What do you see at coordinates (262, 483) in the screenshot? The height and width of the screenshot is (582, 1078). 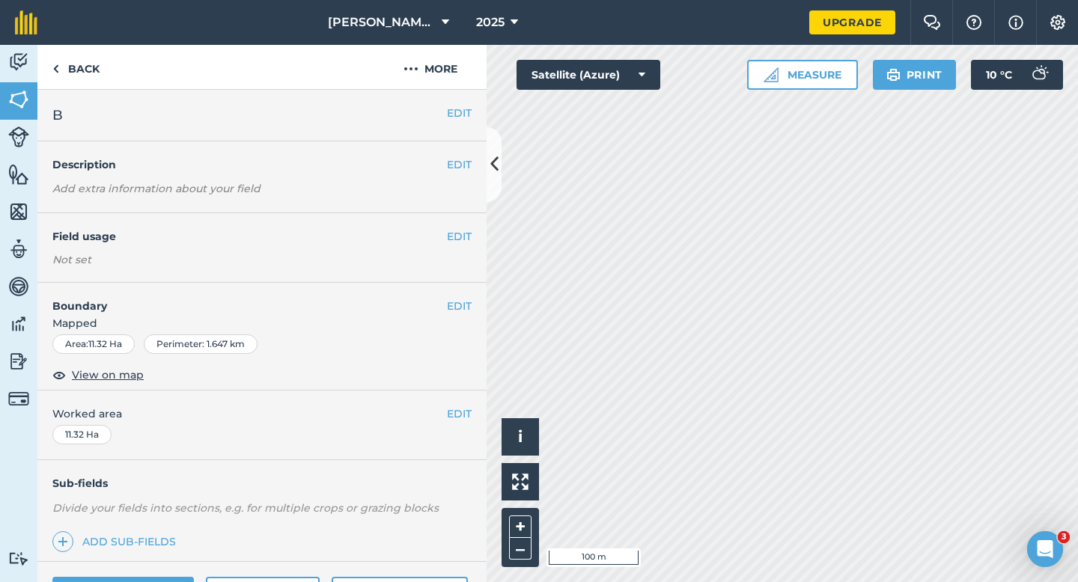 I see `h4: Sub-fields` at bounding box center [262, 483].